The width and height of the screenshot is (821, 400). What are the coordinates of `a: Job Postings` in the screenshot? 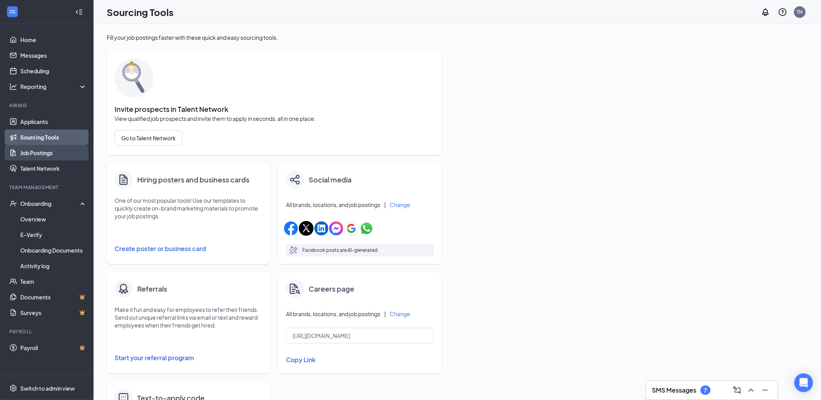 It's located at (53, 153).